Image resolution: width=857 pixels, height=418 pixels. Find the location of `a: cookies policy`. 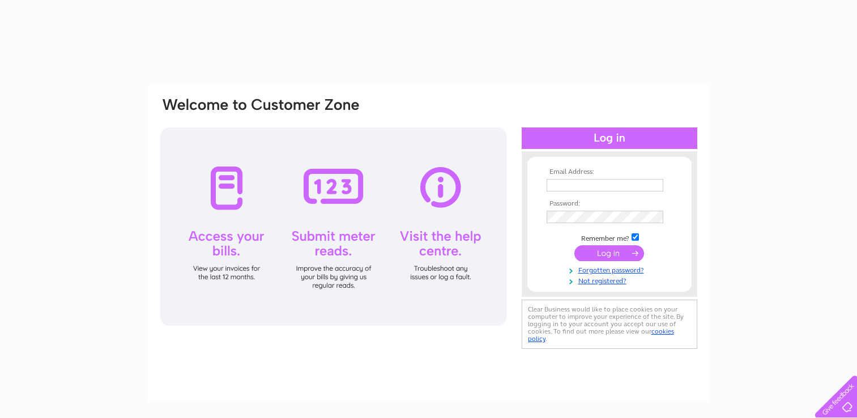

a: cookies policy is located at coordinates (601, 335).